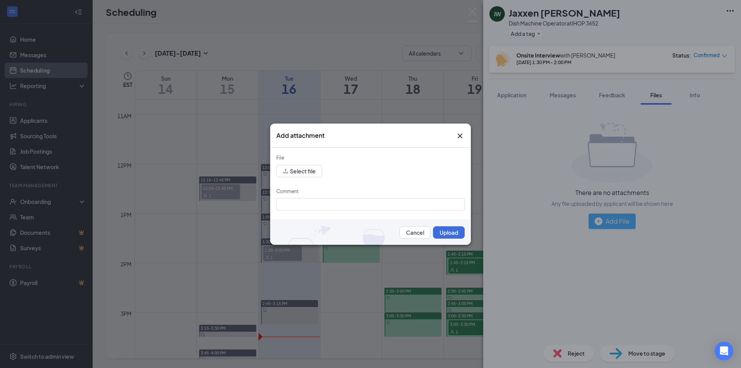 The height and width of the screenshot is (368, 741). I want to click on button: Close, so click(460, 136).